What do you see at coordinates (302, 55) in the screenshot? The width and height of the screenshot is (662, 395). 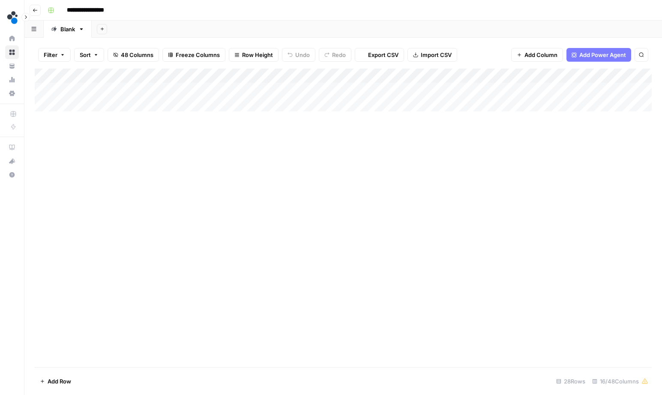 I see `span: Undo` at bounding box center [302, 55].